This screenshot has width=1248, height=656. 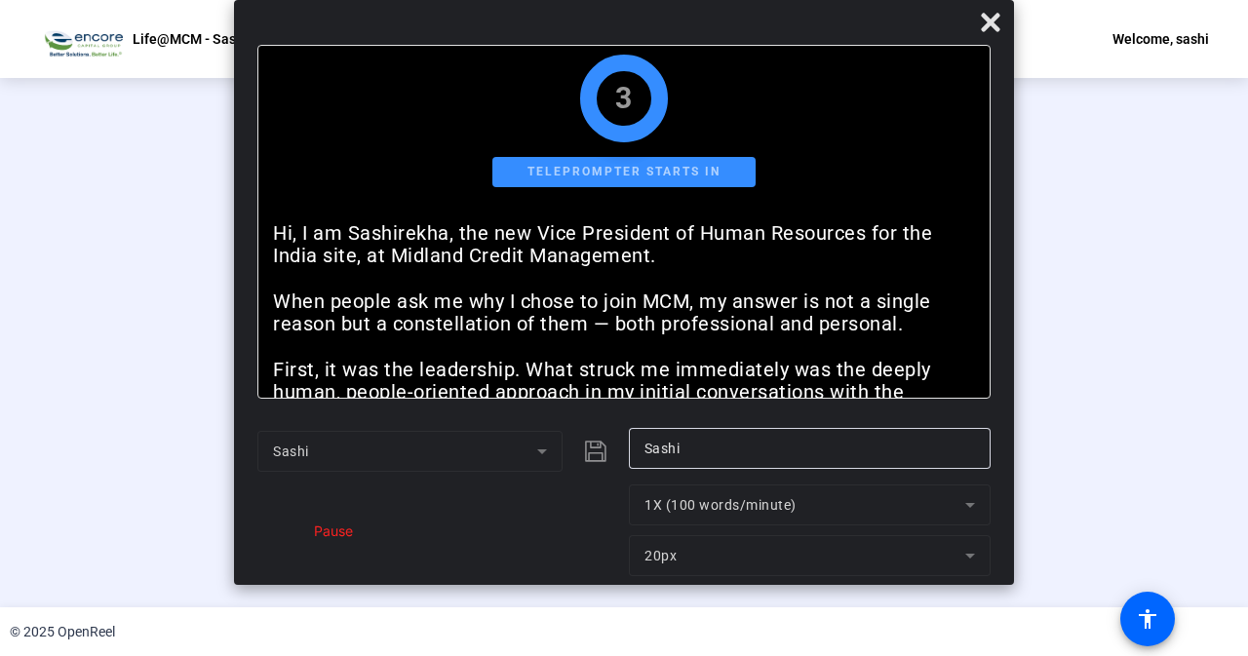 I want to click on img: OpenReel logo, so click(x=81, y=39).